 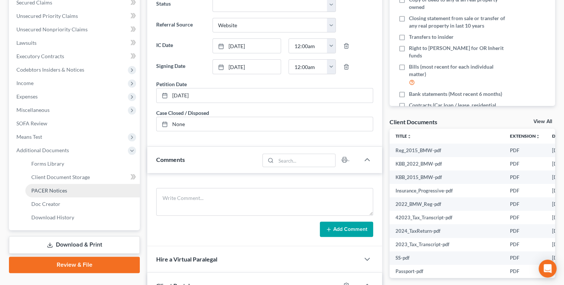 What do you see at coordinates (171, 84) in the screenshot?
I see `div: Petition Date` at bounding box center [171, 84].